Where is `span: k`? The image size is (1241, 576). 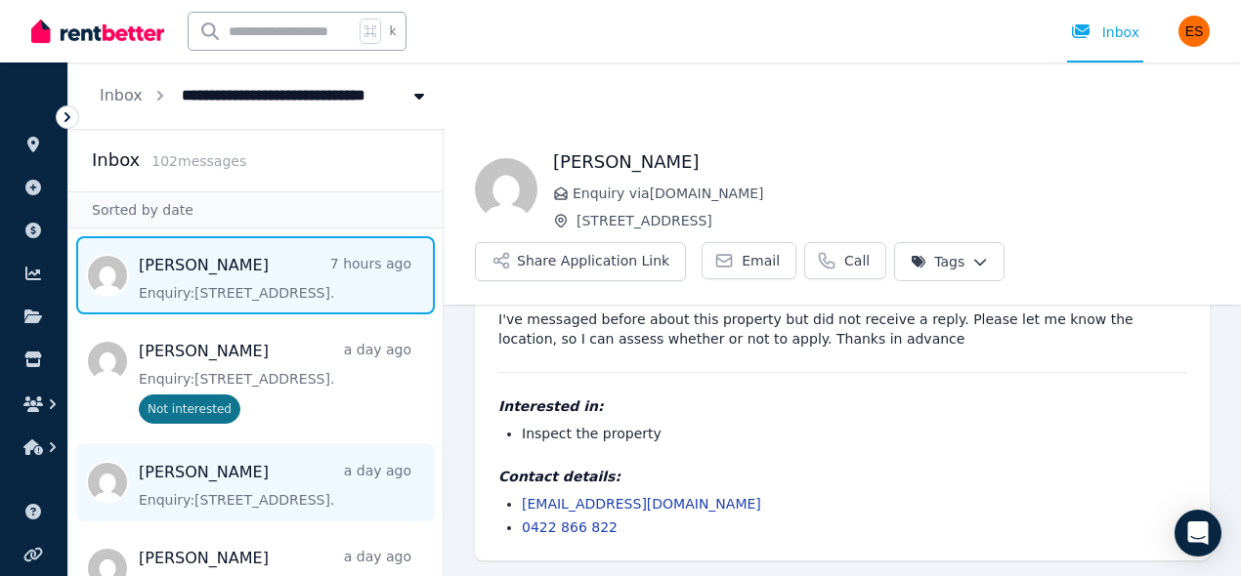
span: k is located at coordinates (392, 31).